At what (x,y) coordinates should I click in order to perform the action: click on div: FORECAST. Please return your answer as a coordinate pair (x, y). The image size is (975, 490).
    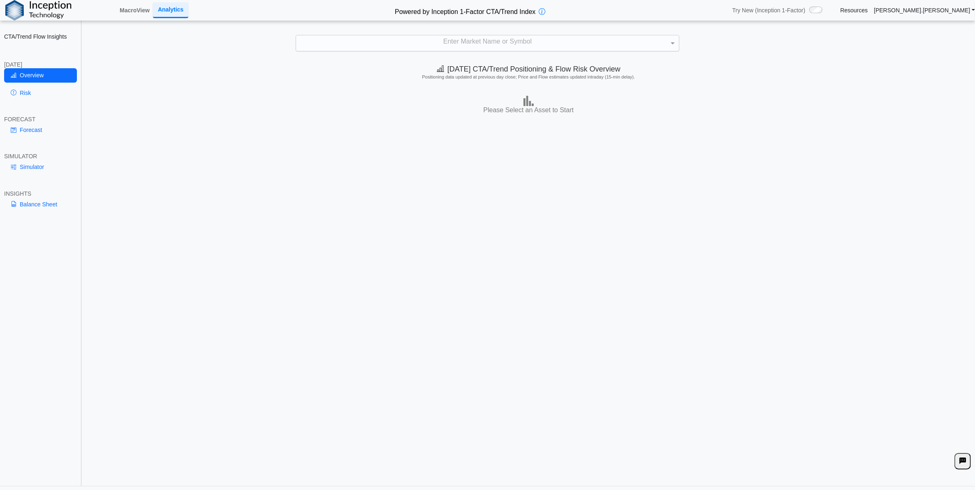
    Looking at the image, I should click on (40, 119).